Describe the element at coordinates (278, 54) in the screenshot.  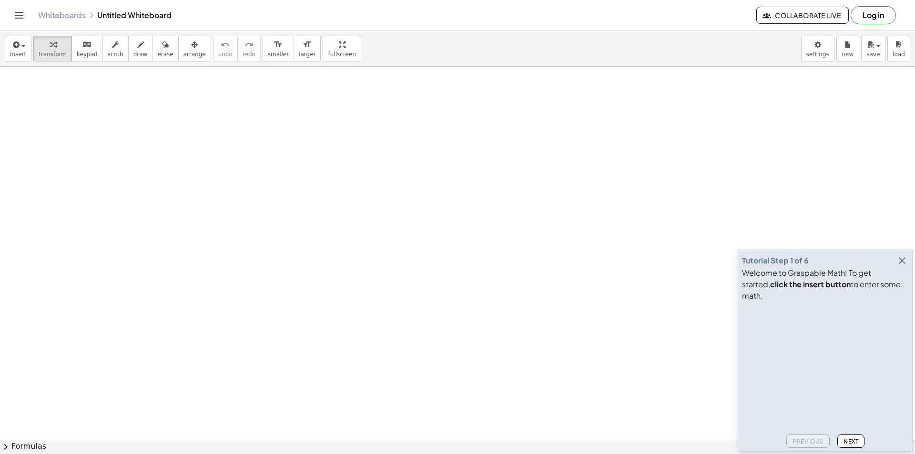
I see `span: smaller` at that location.